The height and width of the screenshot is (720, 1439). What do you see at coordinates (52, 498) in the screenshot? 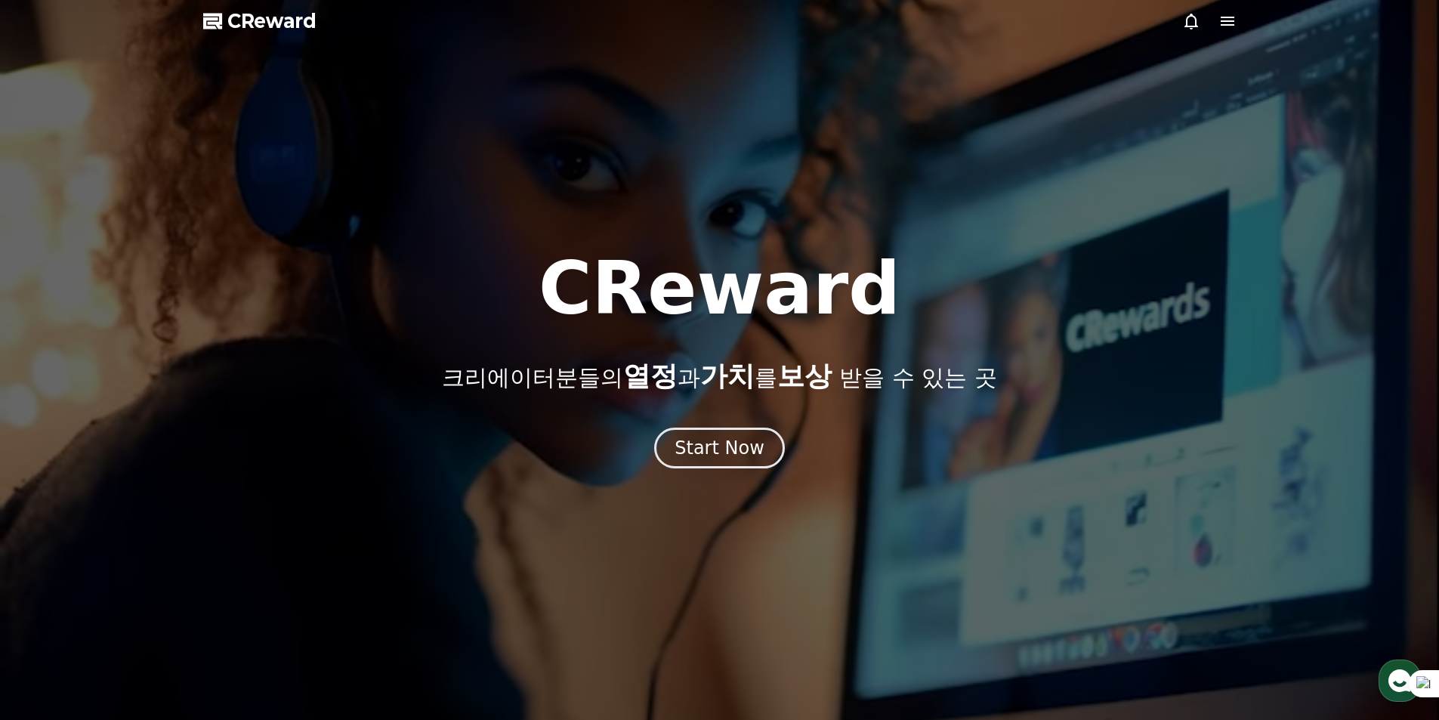
I see `a: 홈` at bounding box center [52, 498].